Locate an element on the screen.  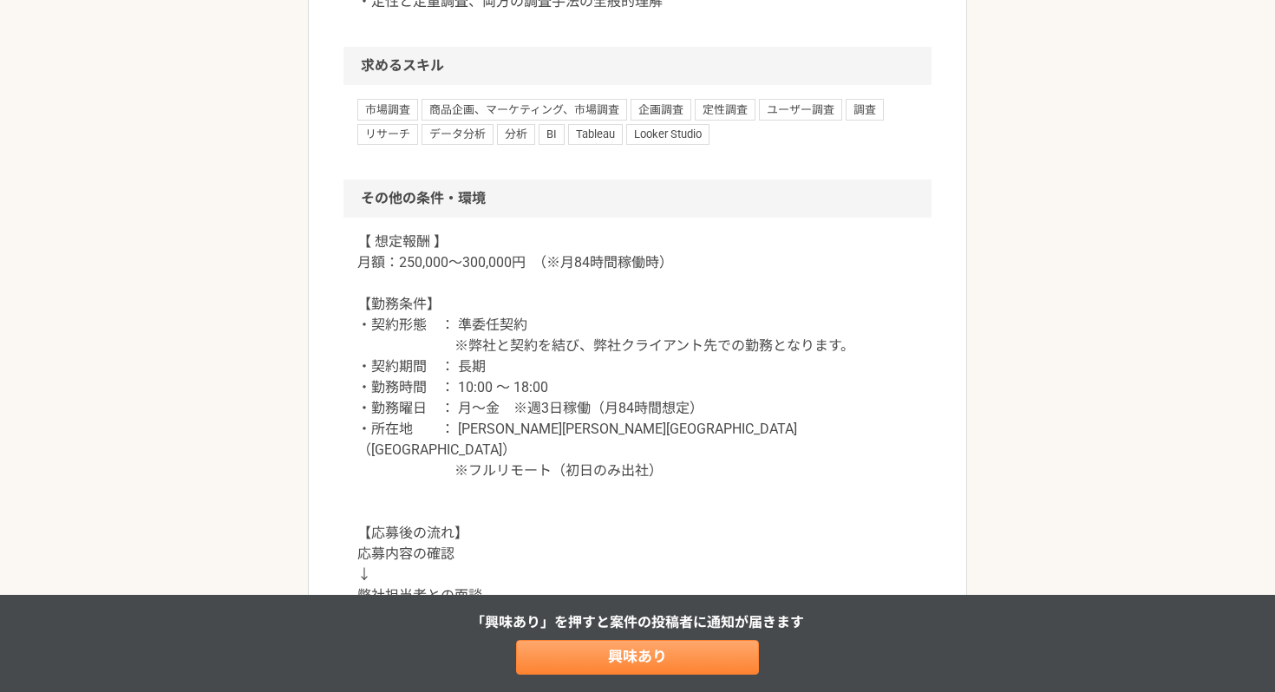
span: ユーザー調査 is located at coordinates (801, 109).